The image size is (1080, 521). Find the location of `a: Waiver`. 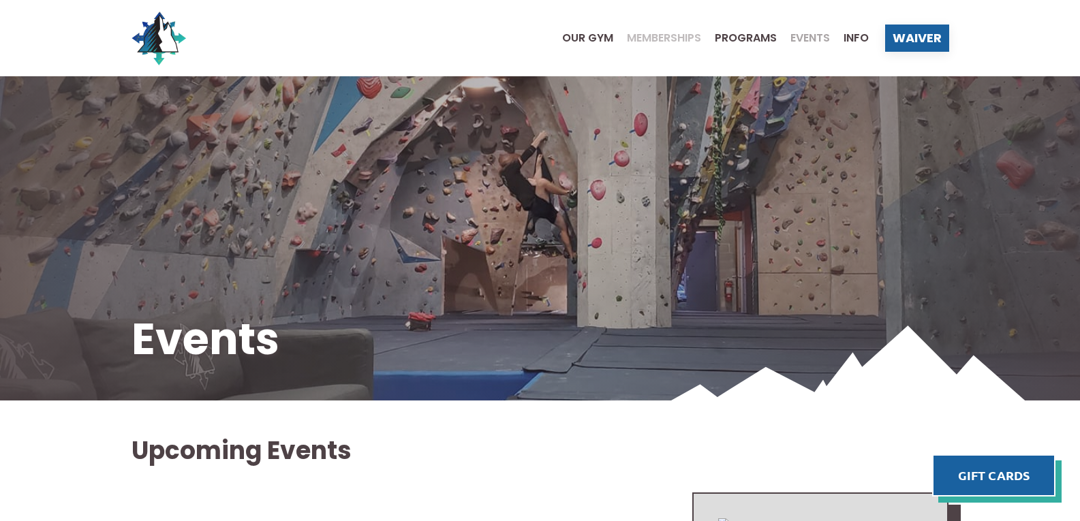

a: Waiver is located at coordinates (917, 38).